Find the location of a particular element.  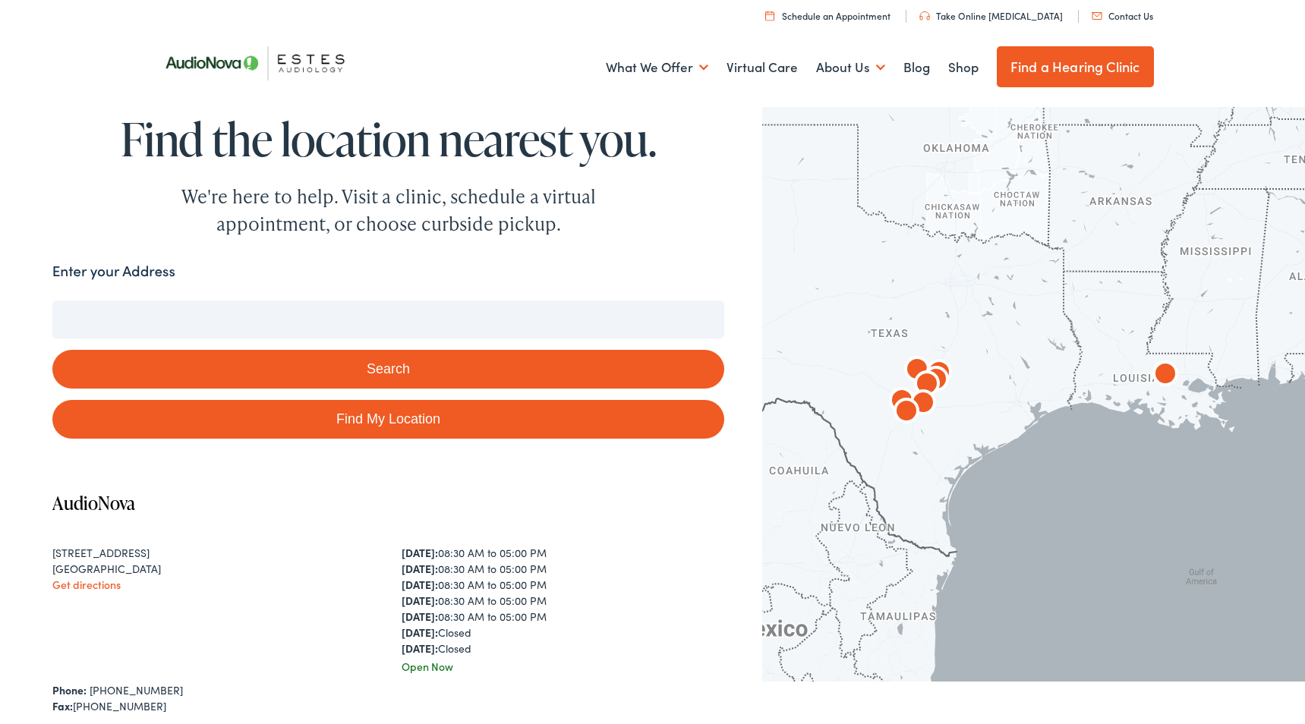

a: About Us is located at coordinates (850, 68).